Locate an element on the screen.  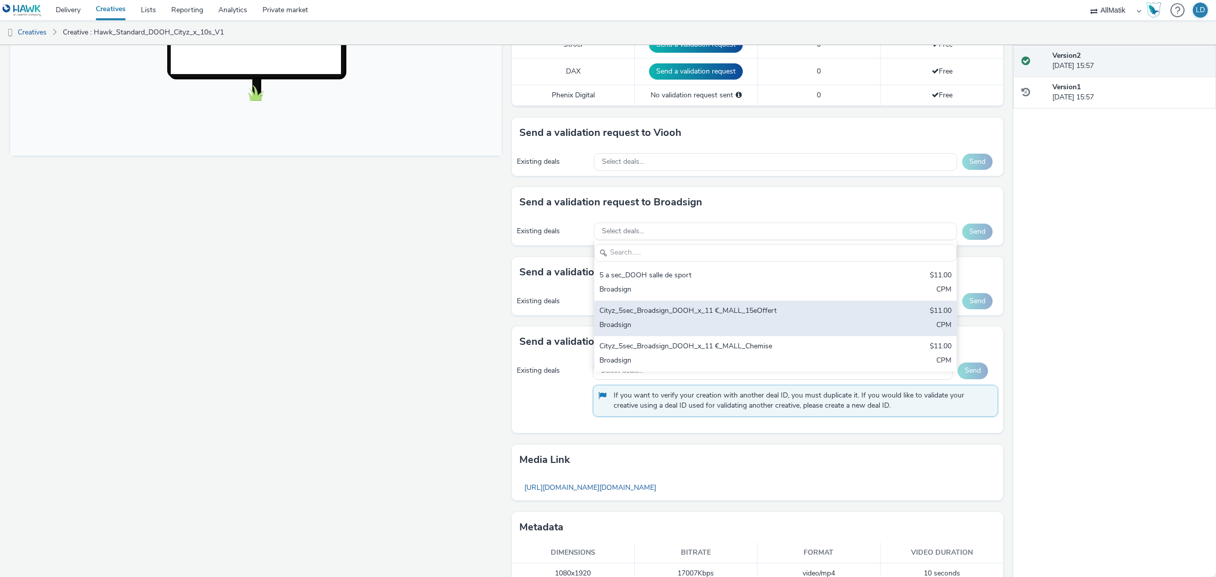
h3: Send a validation request to Broadsign is located at coordinates (611, 202).